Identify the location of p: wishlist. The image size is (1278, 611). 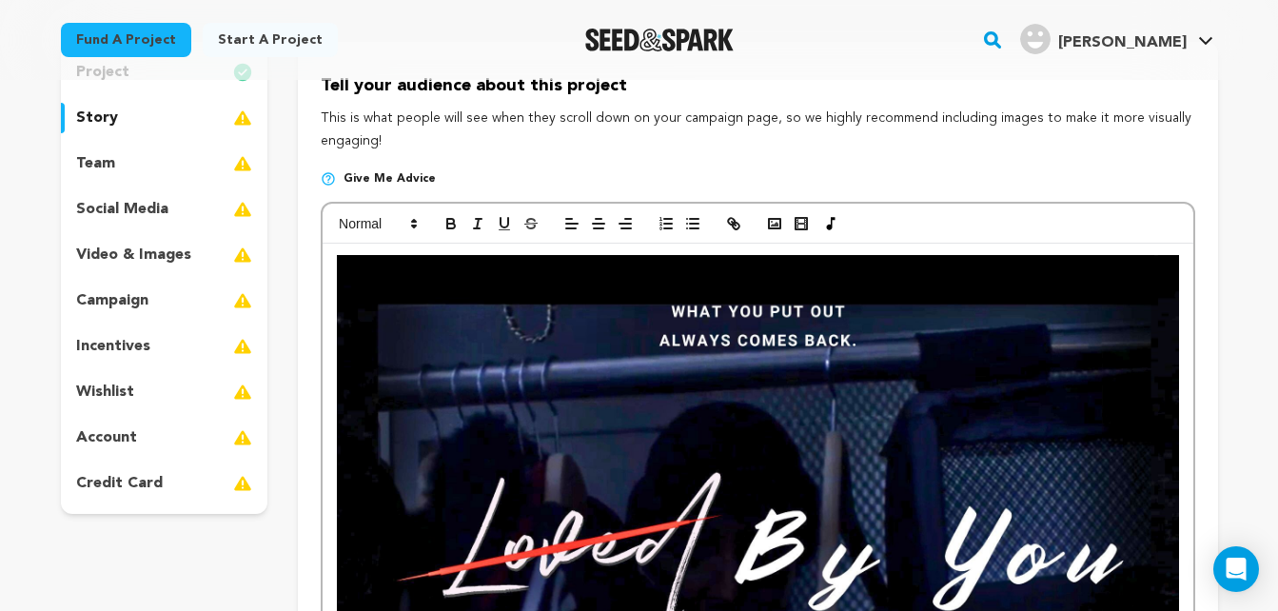
(105, 392).